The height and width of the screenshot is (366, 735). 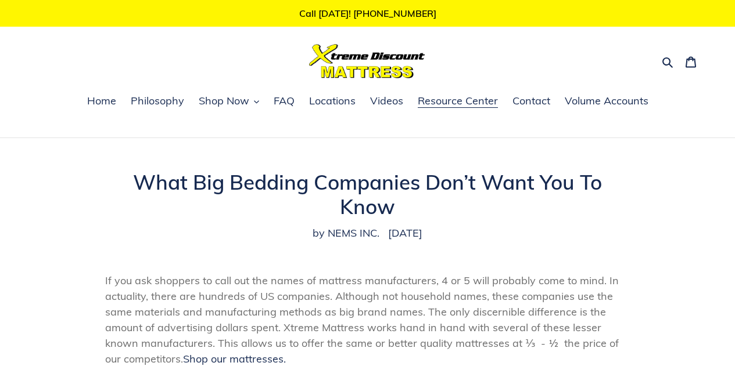 I want to click on span: Shop Now, so click(x=224, y=101).